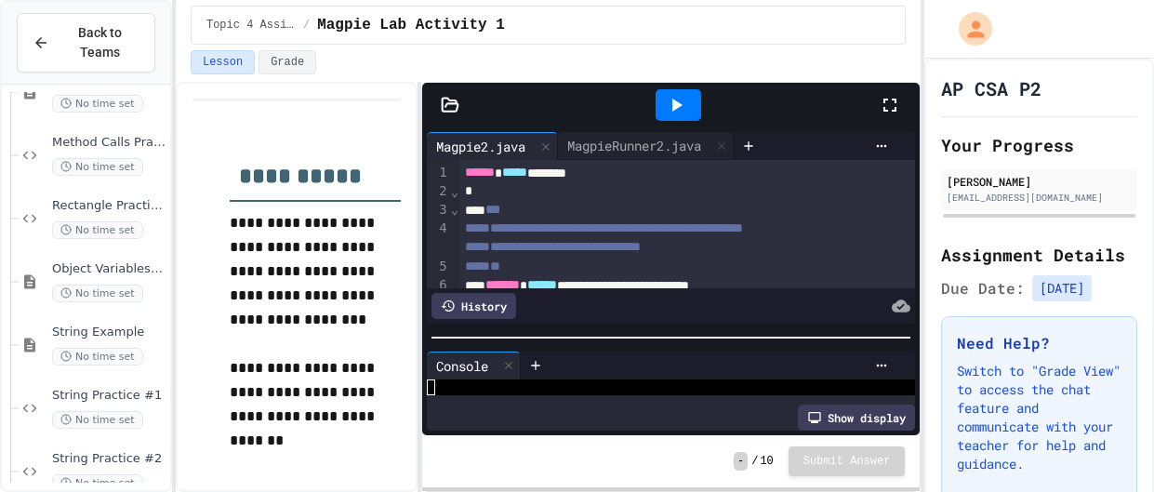 The width and height of the screenshot is (1154, 492). What do you see at coordinates (991, 88) in the screenshot?
I see `h1: AP CSA P2` at bounding box center [991, 88].